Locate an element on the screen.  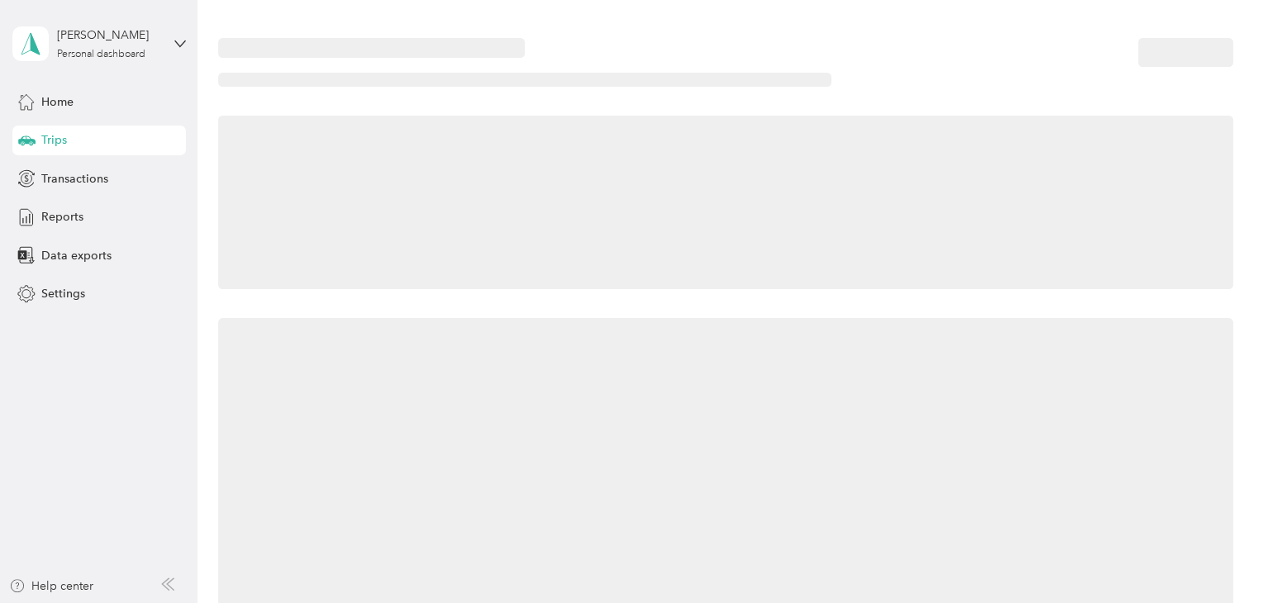
div: Personal dashboard is located at coordinates (101, 55).